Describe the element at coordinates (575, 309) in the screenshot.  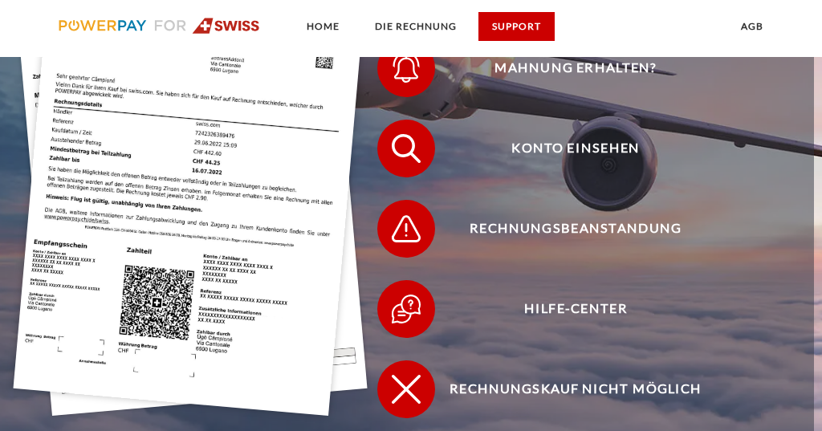
I see `span: Hilfe-Center` at that location.